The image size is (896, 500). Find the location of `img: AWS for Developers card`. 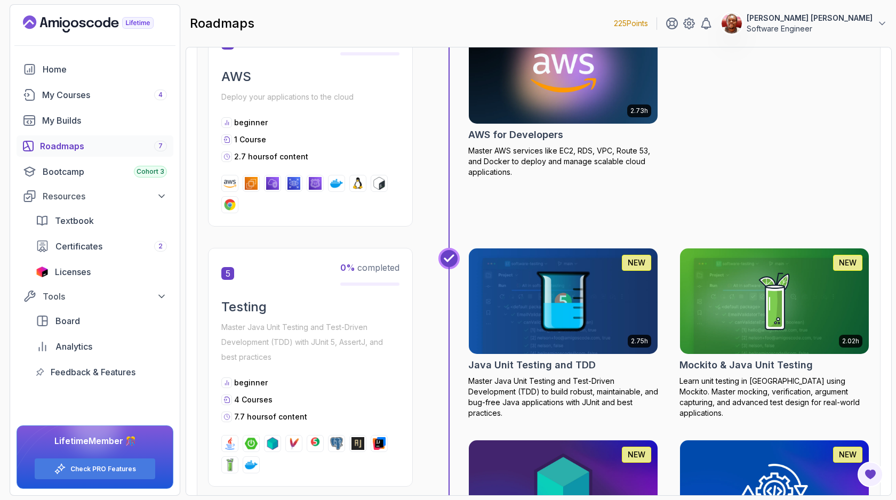

img: AWS for Developers card is located at coordinates (563, 71).